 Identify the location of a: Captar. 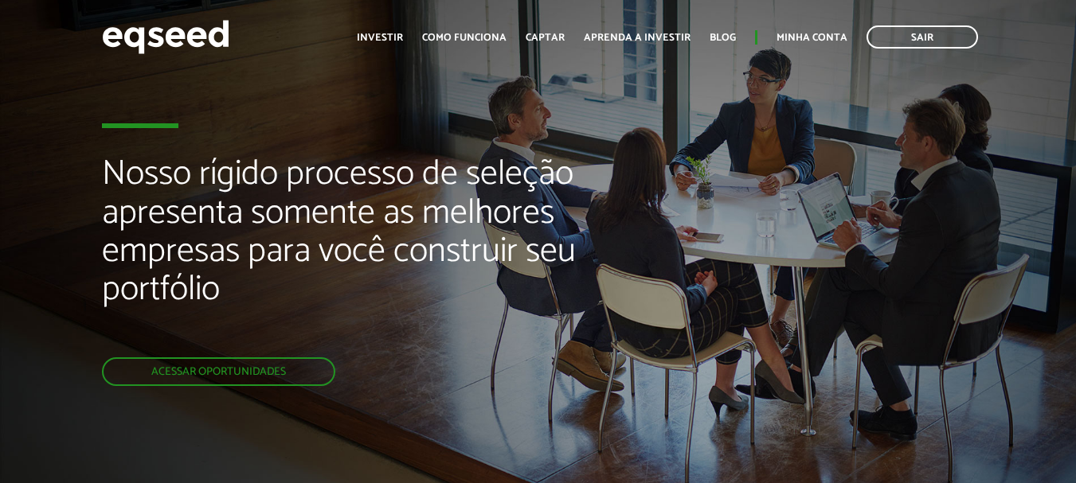
(545, 37).